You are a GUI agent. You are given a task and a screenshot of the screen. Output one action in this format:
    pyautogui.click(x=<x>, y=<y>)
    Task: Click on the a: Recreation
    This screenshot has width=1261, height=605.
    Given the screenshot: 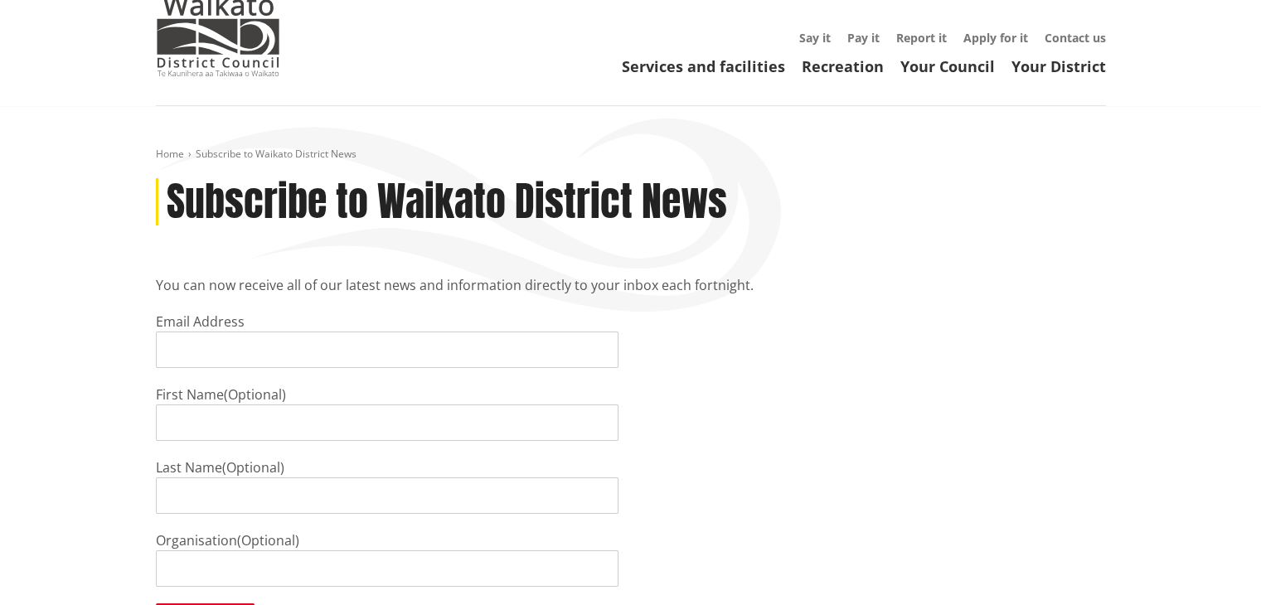 What is the action you would take?
    pyautogui.click(x=843, y=66)
    